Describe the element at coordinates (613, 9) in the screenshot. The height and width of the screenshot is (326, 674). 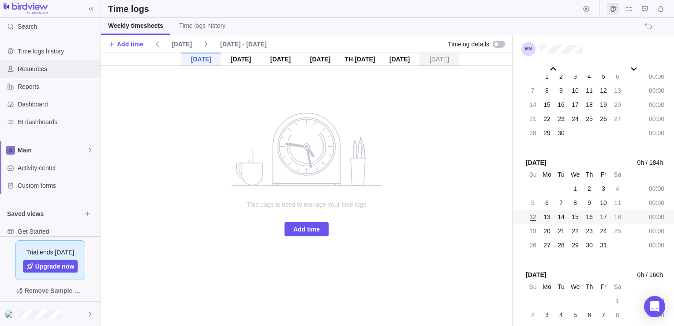
I see `span: Time logs` at that location.